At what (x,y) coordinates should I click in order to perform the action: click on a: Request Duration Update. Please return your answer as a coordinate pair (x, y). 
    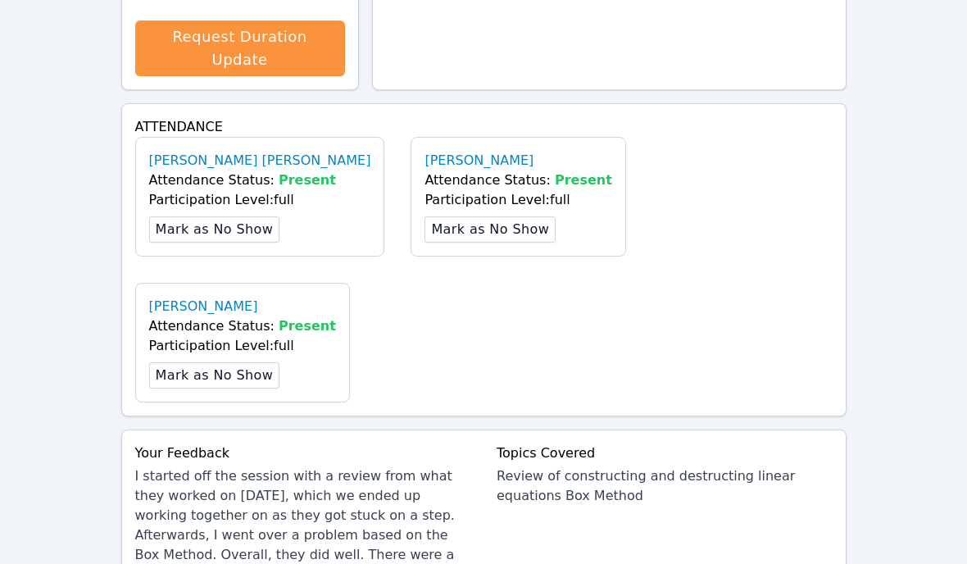
    Looking at the image, I should click on (240, 48).